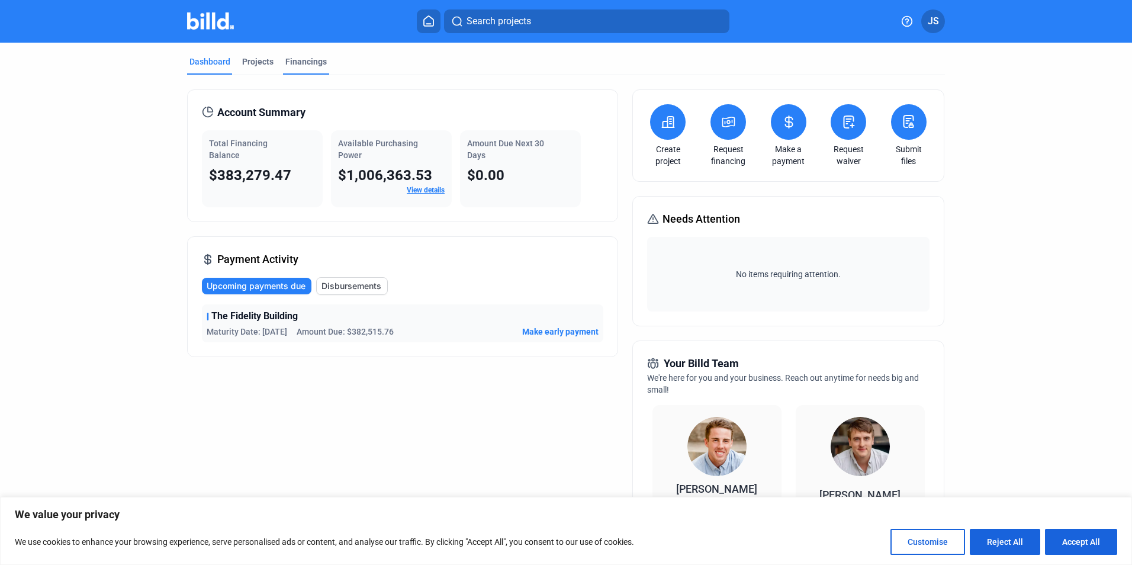 The height and width of the screenshot is (565, 1132). I want to click on img: Billd Company Logo, so click(210, 21).